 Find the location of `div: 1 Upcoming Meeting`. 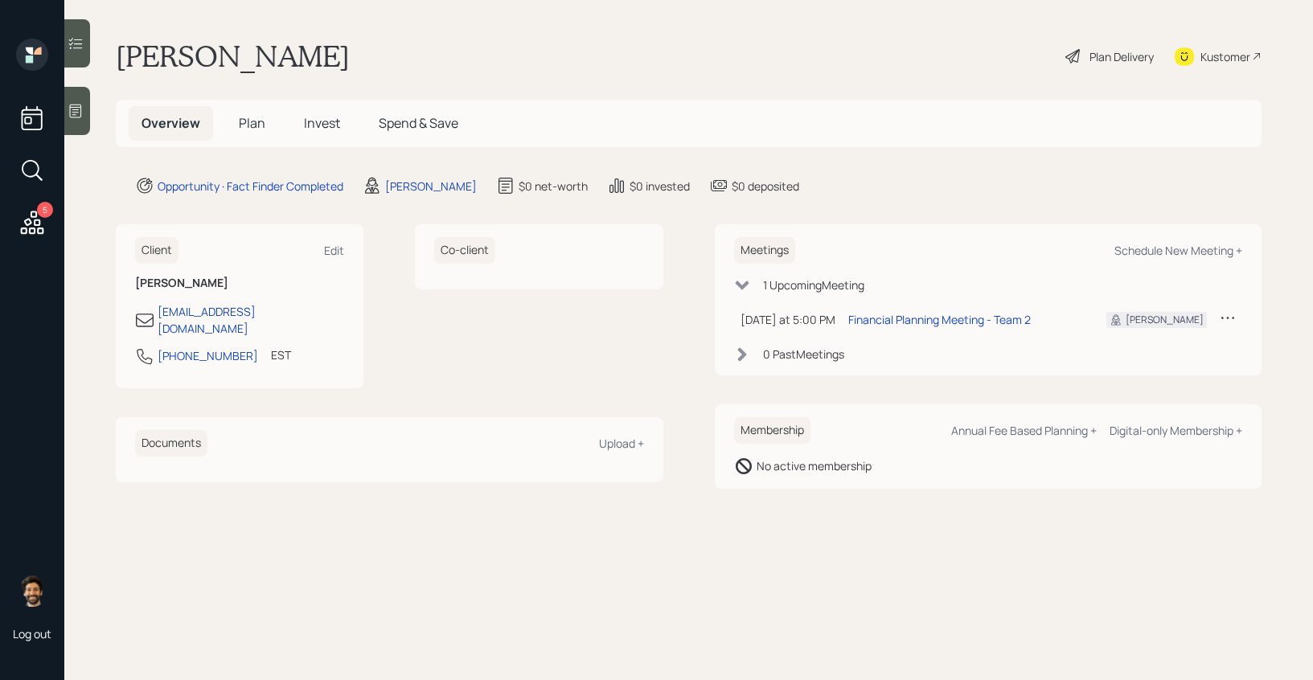

div: 1 Upcoming Meeting is located at coordinates (814, 285).